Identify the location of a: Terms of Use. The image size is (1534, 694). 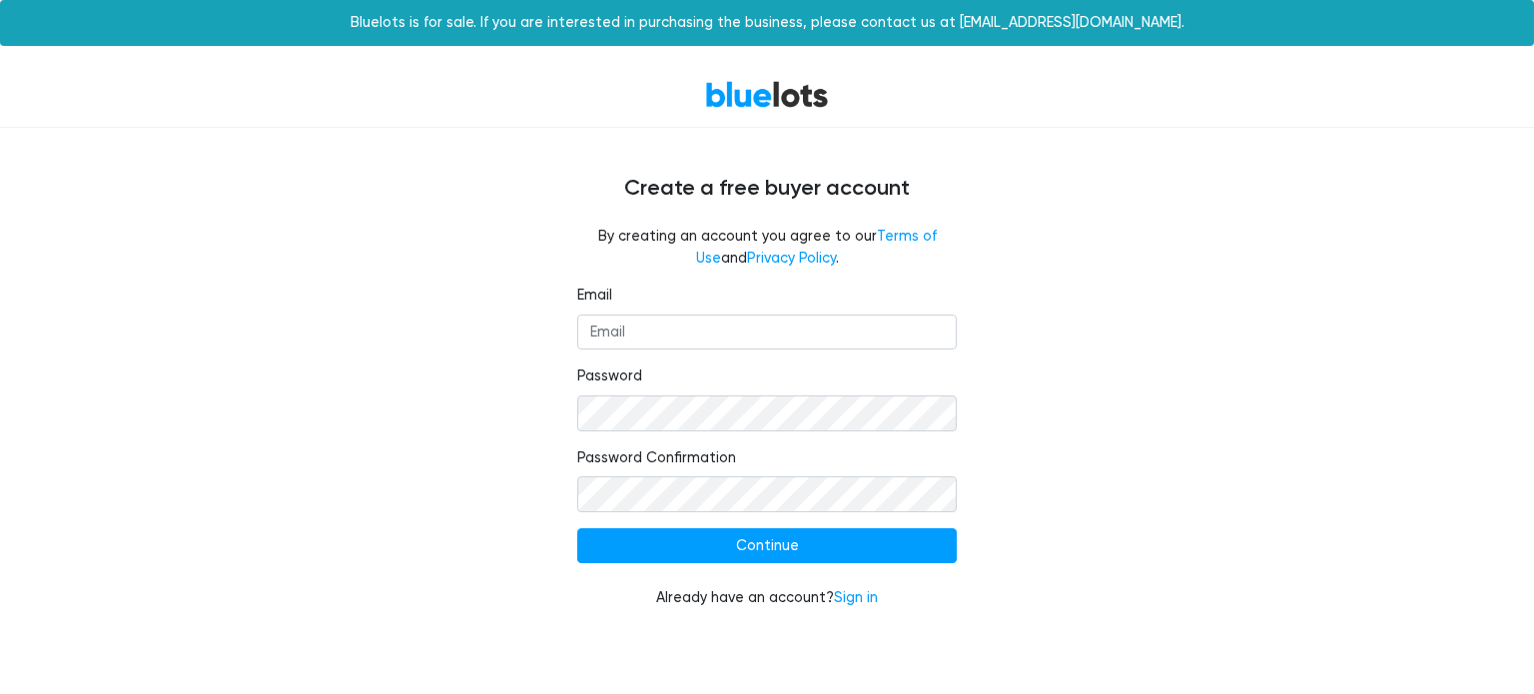
(816, 247).